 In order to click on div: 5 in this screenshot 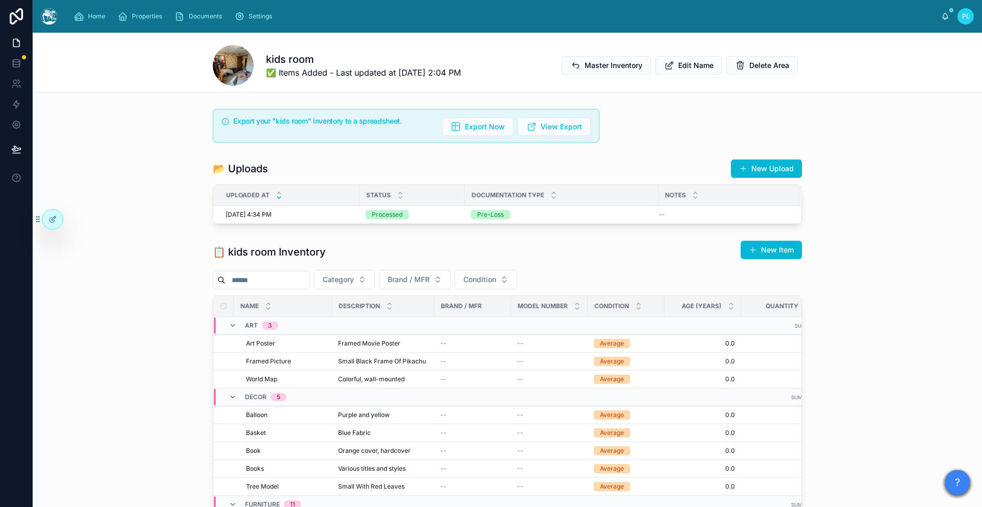, I will do `click(278, 397)`.